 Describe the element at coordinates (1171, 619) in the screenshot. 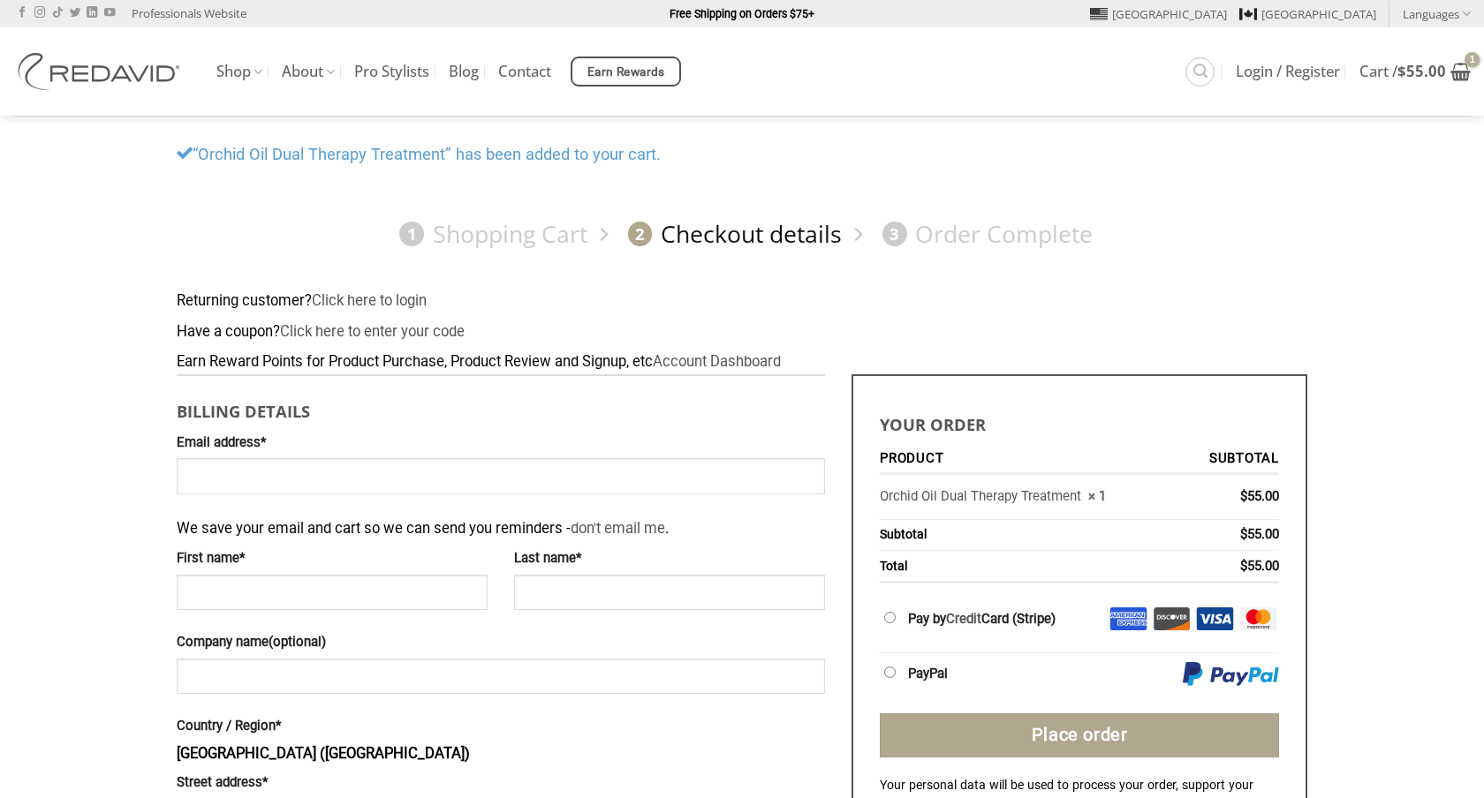

I see `img: Discover` at that location.